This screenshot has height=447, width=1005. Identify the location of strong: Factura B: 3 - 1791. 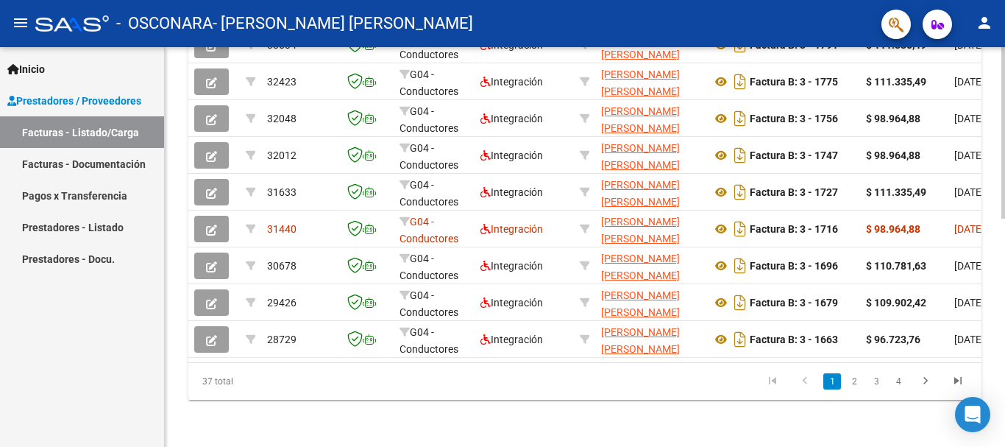
(794, 45).